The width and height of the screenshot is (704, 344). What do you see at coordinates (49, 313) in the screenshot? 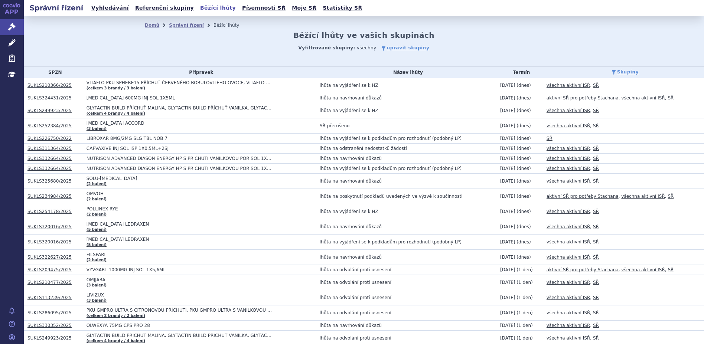
I see `a: SUKLS286095/2025` at bounding box center [49, 313].